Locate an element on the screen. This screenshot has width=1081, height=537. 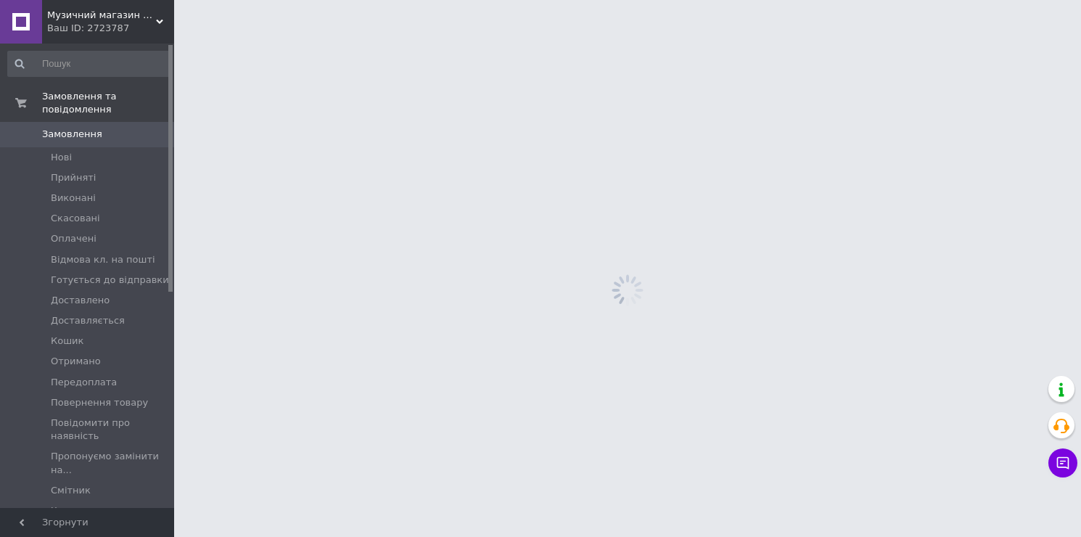
span: Повідомити про наявність is located at coordinates (110, 429).